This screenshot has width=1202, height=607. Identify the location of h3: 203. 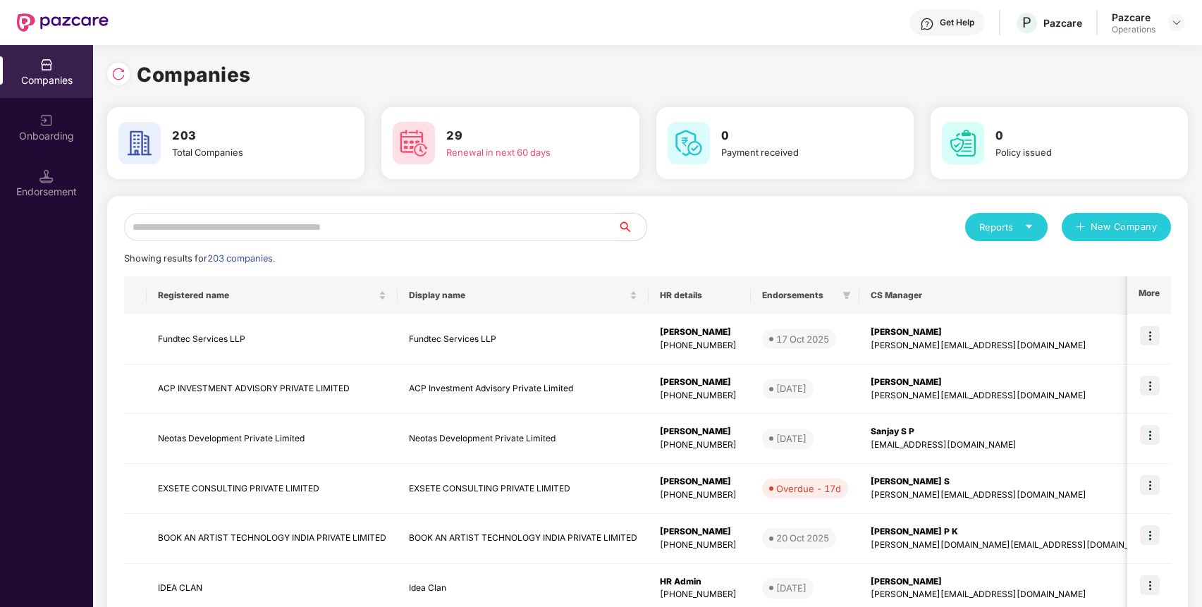
(248, 136).